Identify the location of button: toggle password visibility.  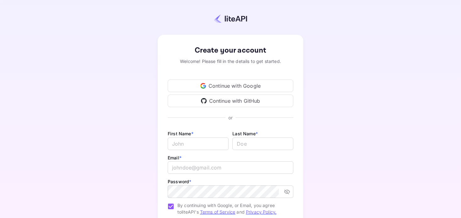
(287, 192).